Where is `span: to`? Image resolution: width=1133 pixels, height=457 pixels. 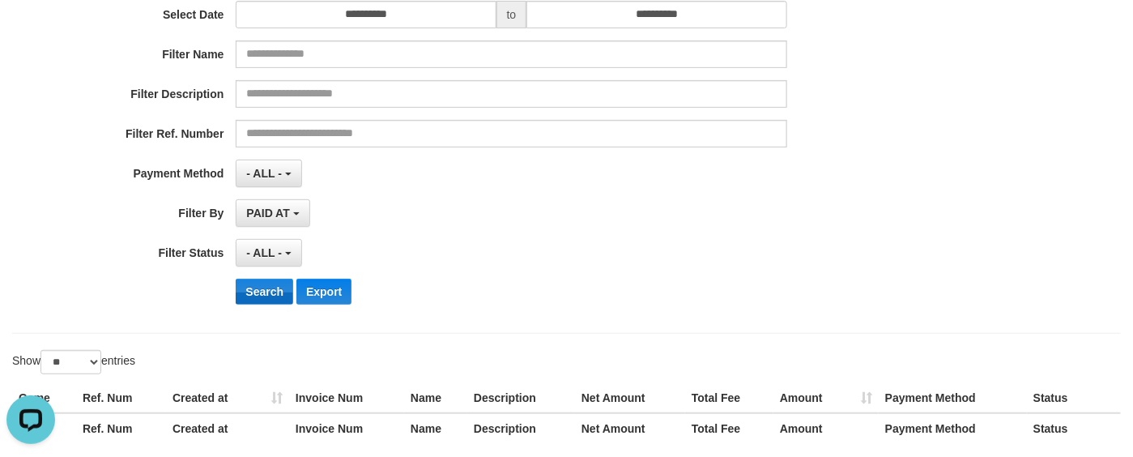 span: to is located at coordinates (512, 15).